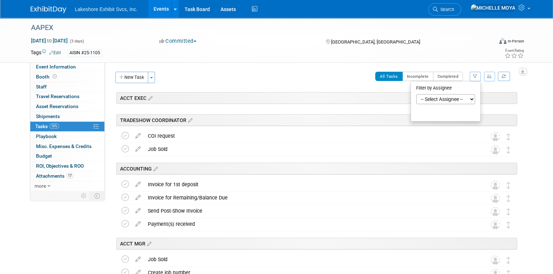  Describe the element at coordinates (316, 120) in the screenshot. I see `div: TRADESHOW COORDINATOR` at that location.